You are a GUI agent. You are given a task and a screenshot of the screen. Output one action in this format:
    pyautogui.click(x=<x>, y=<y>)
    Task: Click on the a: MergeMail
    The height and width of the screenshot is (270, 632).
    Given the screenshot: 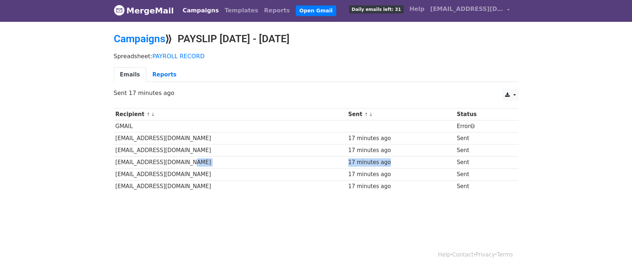 What is the action you would take?
    pyautogui.click(x=144, y=11)
    